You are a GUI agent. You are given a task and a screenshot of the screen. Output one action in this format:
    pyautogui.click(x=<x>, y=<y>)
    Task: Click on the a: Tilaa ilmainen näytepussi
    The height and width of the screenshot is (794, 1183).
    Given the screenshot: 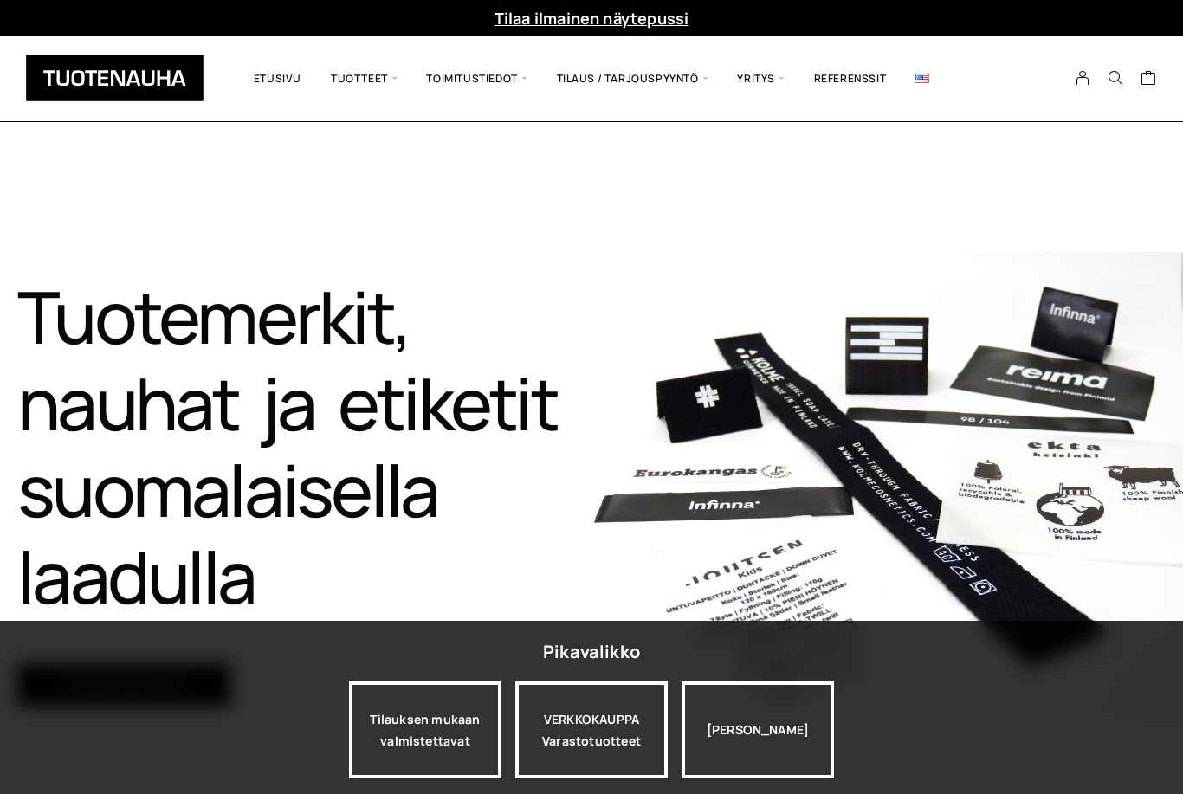 What is the action you would take?
    pyautogui.click(x=591, y=18)
    